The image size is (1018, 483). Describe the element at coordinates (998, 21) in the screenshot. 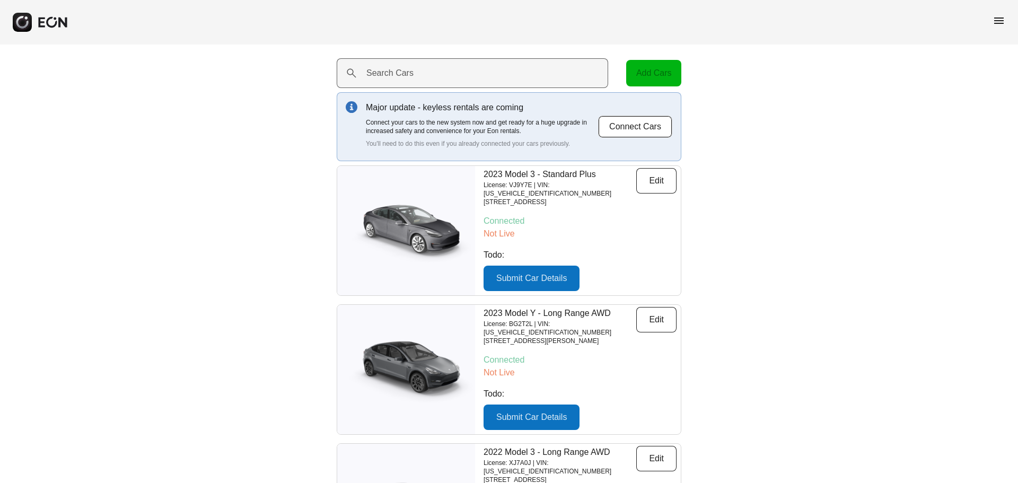

I see `span: menu` at that location.